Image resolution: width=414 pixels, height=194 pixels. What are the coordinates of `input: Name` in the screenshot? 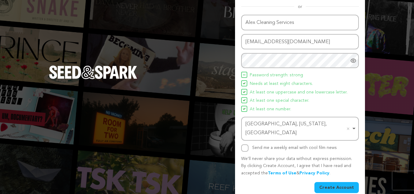 It's located at (300, 22).